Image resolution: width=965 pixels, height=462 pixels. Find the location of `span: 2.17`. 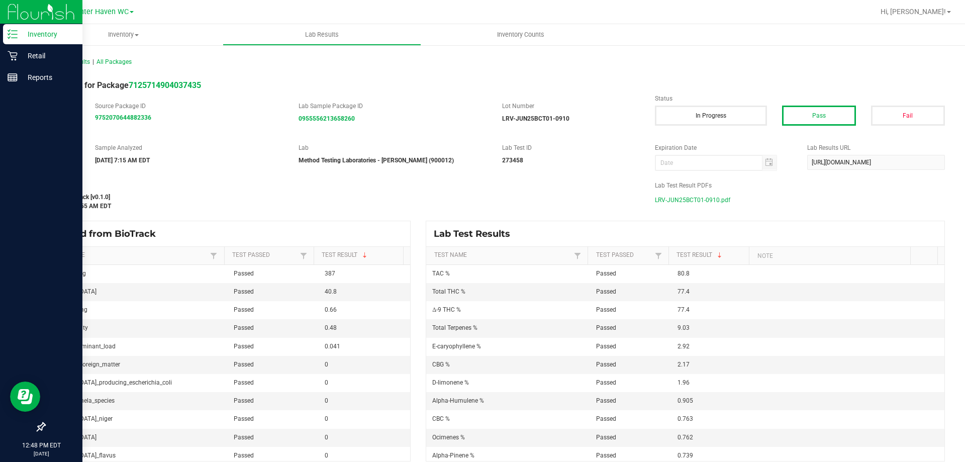

span: 2.17 is located at coordinates (684, 364).